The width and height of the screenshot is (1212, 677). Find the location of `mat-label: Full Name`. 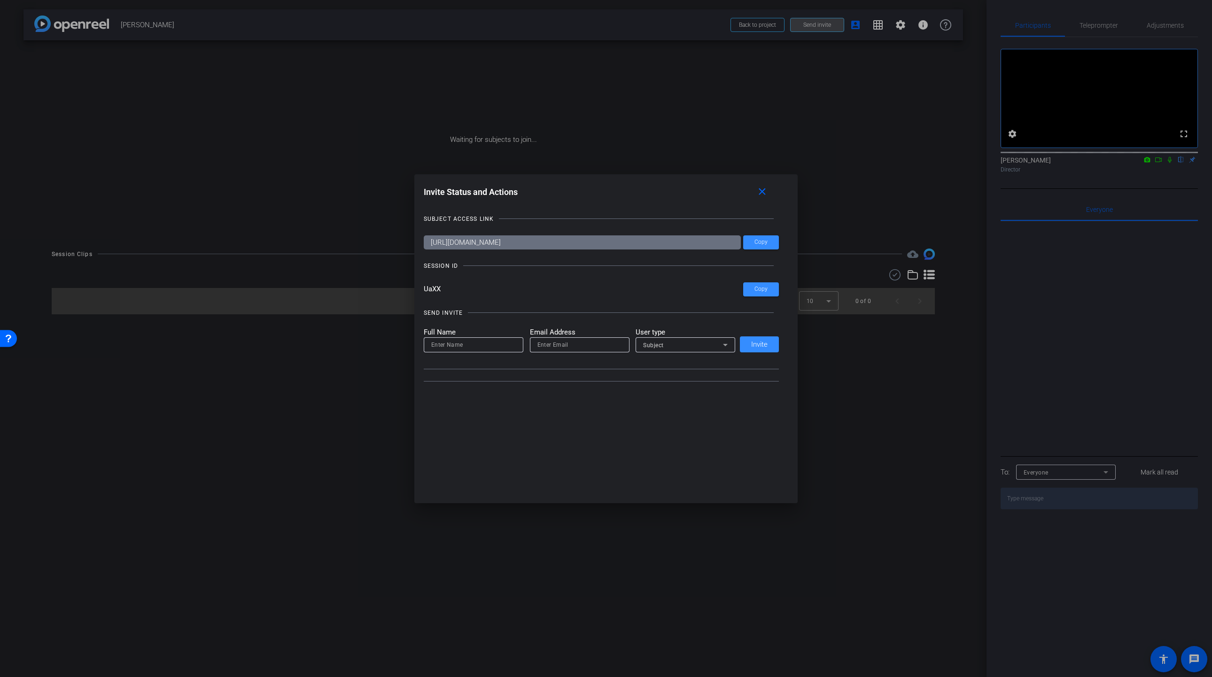

mat-label: Full Name is located at coordinates (474, 332).